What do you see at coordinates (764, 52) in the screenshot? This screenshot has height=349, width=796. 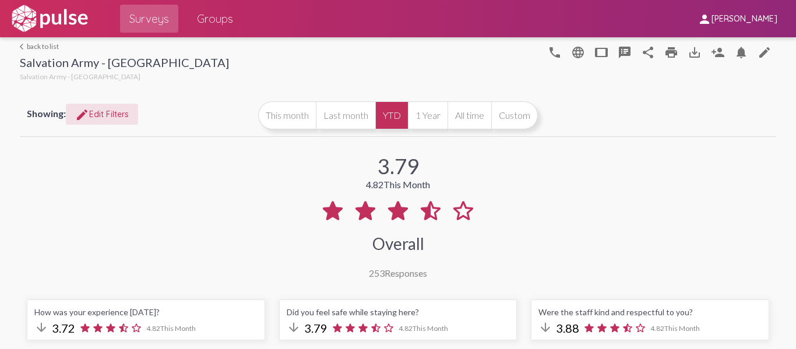 I see `mat-icon: edit` at bounding box center [764, 52].